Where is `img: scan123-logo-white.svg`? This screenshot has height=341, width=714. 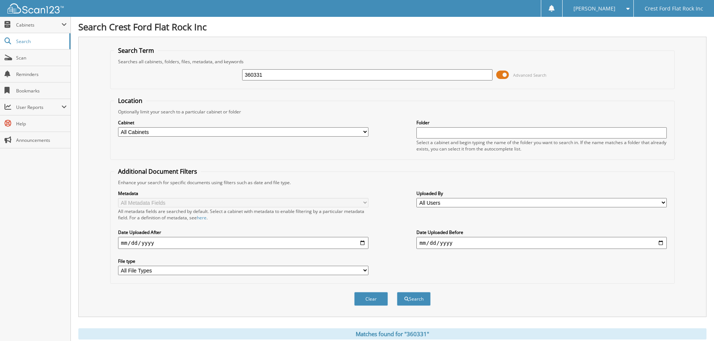
img: scan123-logo-white.svg is located at coordinates (36, 8).